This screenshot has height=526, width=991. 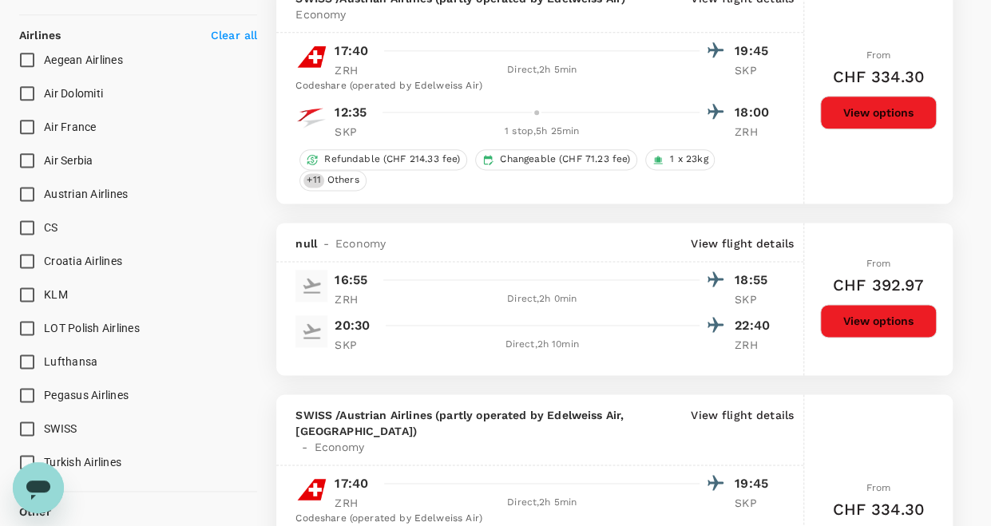 What do you see at coordinates (234, 35) in the screenshot?
I see `p: Clear all` at bounding box center [234, 35].